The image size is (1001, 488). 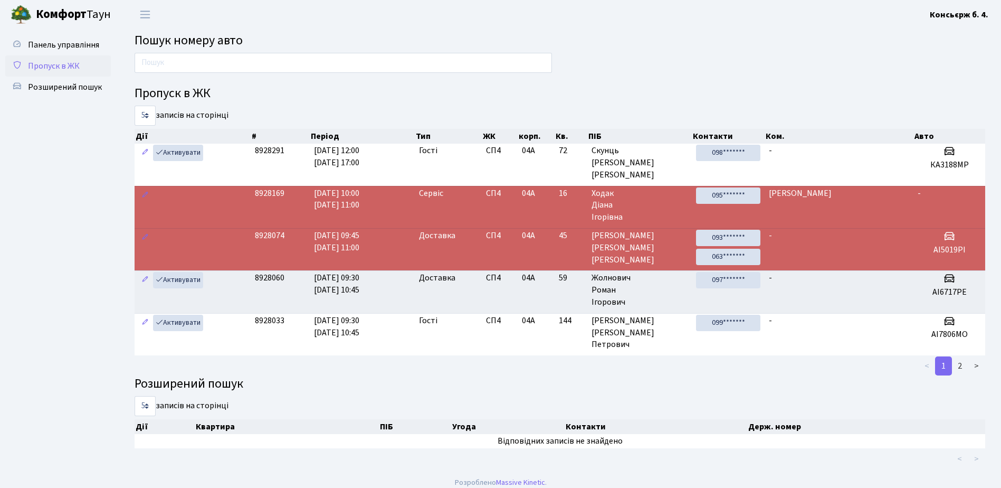 What do you see at coordinates (431, 193) in the screenshot?
I see `span: Сервіс` at bounding box center [431, 193].